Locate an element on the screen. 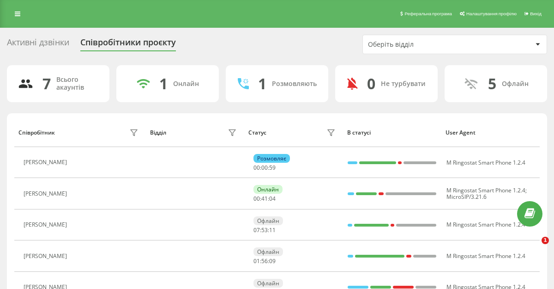 The height and width of the screenshot is (289, 554). div: В статусі is located at coordinates (392, 133).